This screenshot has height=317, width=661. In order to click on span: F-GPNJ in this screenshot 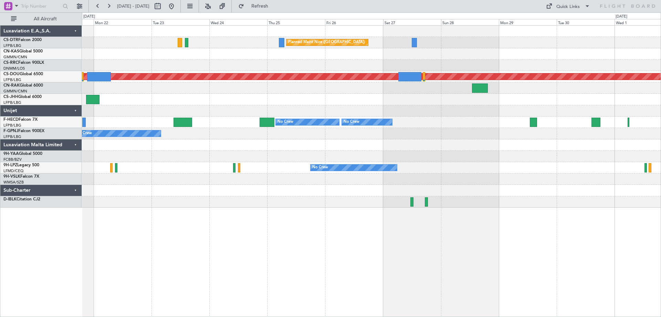, I will do `click(11, 131)`.